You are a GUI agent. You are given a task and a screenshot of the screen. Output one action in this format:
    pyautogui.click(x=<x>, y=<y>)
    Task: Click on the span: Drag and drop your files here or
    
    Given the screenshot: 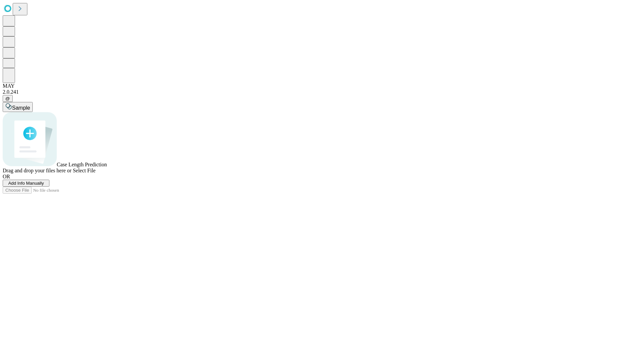 What is the action you would take?
    pyautogui.click(x=37, y=171)
    